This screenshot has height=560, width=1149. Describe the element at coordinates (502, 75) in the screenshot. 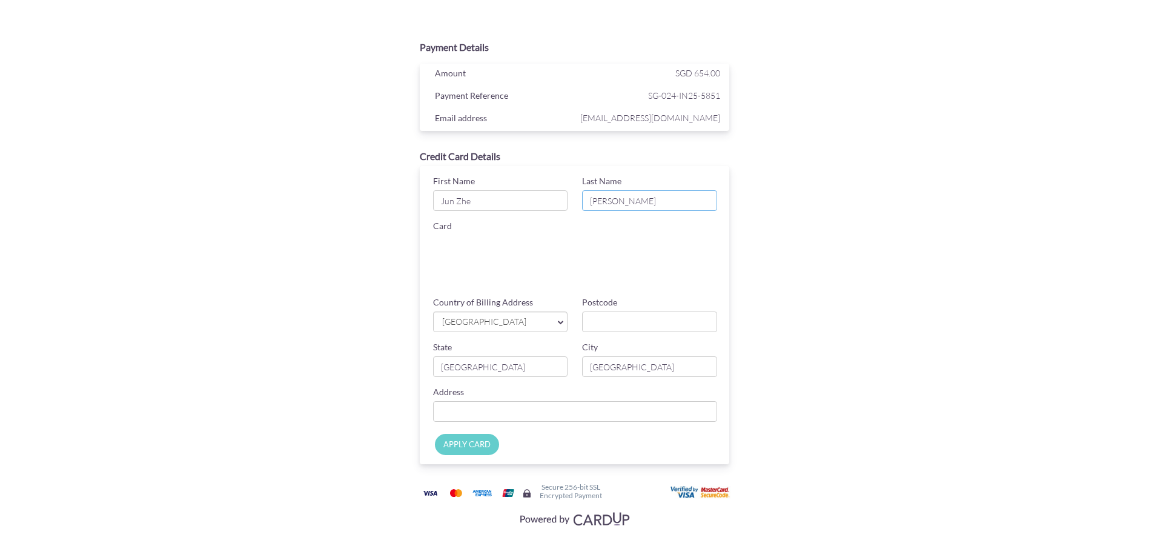

I see `div: Amount` at that location.